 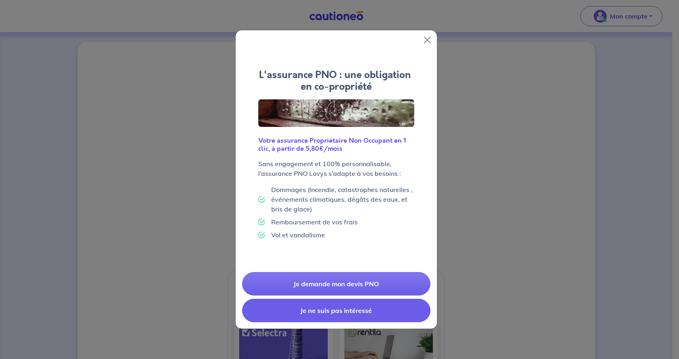 I want to click on p: Dommages (Incendie, catastrophes naturelles , événements climatiques, dégâts des eaux, et bris de..., so click(x=343, y=199).